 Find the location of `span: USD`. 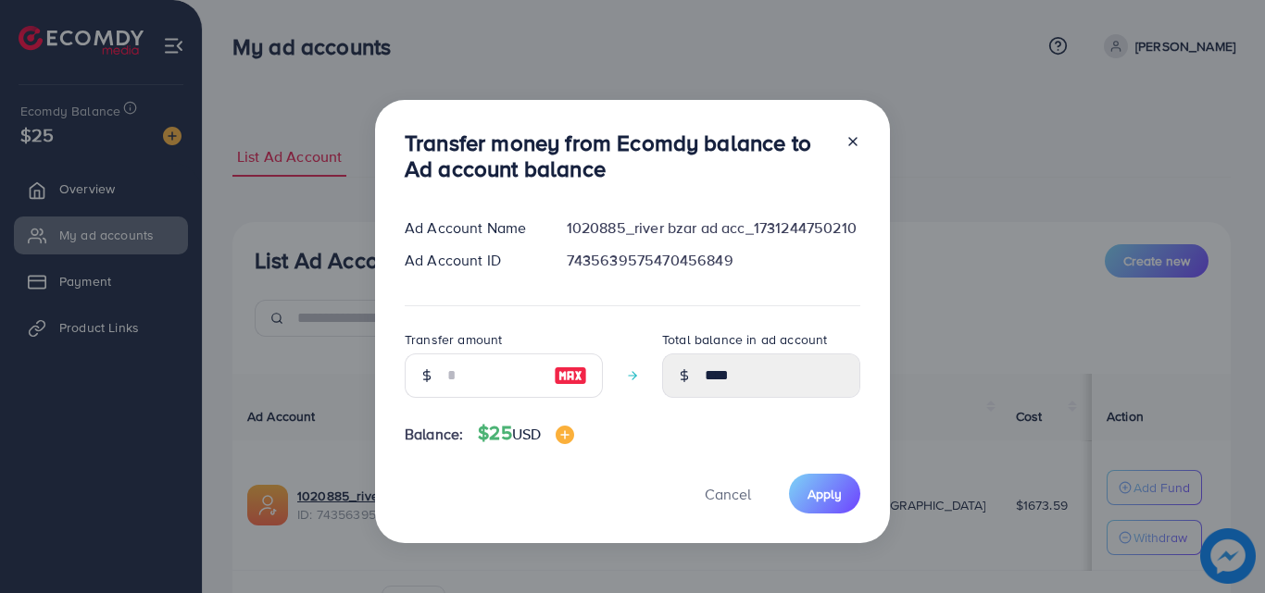

span: USD is located at coordinates (526, 434).